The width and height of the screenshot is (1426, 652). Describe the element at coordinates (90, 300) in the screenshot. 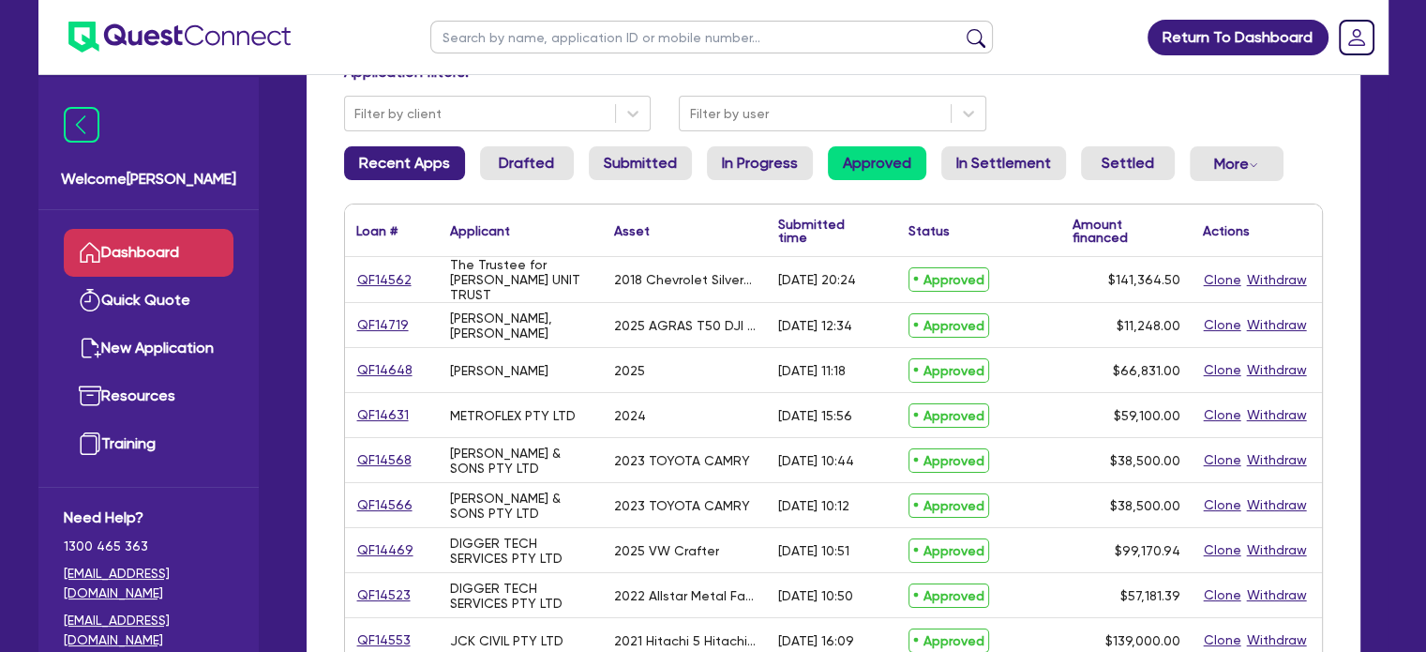

I see `img: quick-quote` at that location.